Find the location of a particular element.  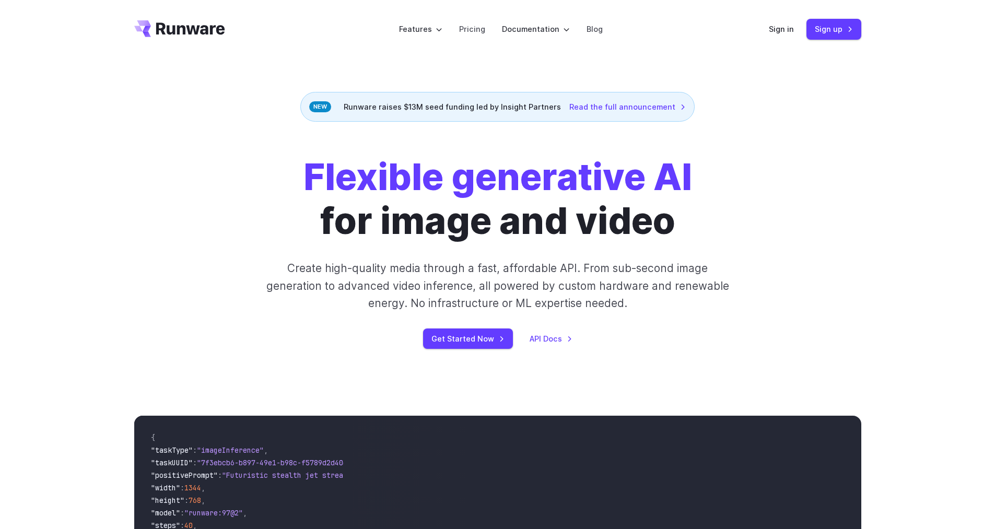

span: "Futuristic stealth jet streaking through a neon-lit cityscape with glowing purple exhaust" is located at coordinates (412, 475).